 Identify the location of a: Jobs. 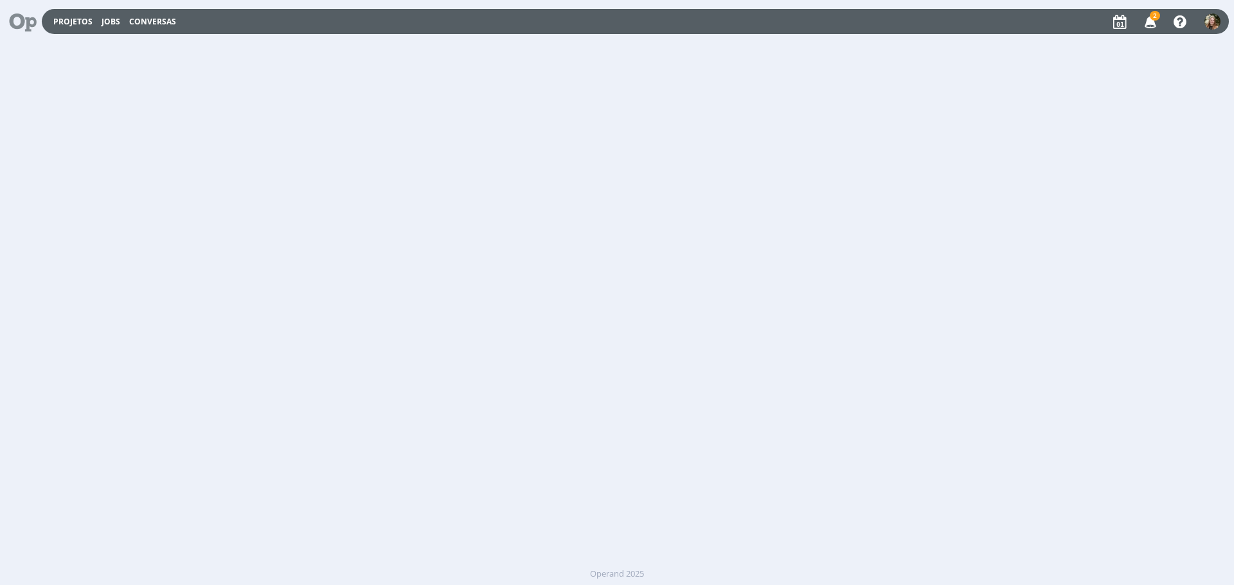
(111, 21).